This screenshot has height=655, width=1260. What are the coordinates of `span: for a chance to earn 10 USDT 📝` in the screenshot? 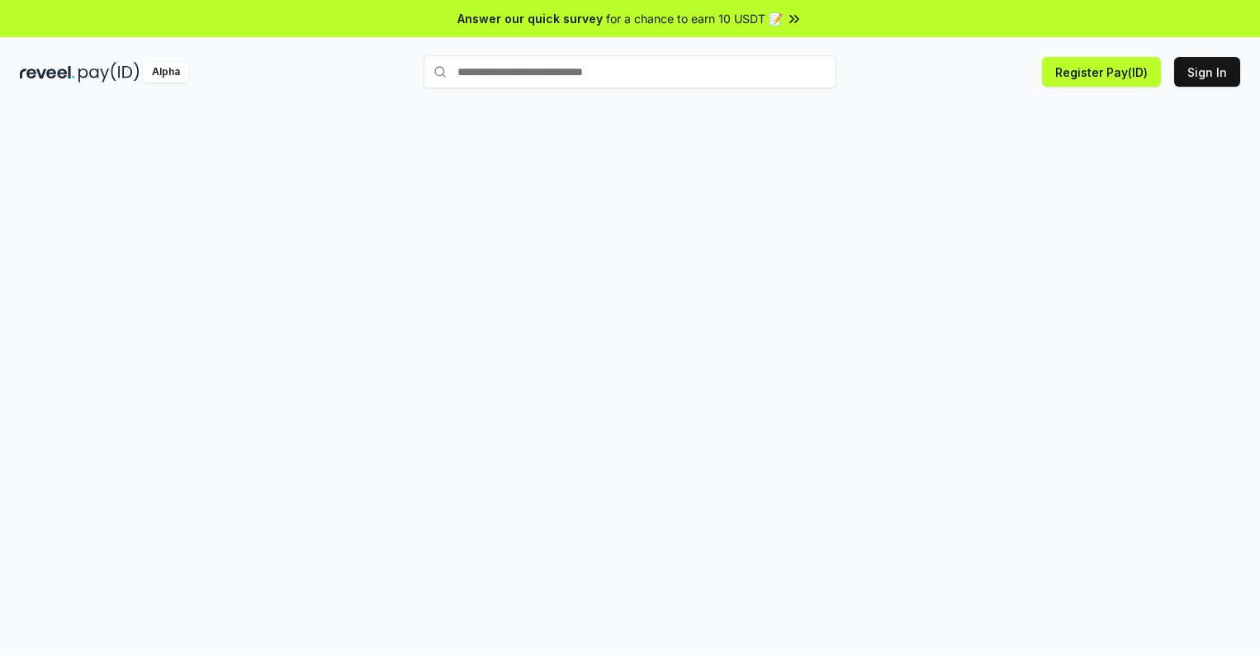 It's located at (694, 18).